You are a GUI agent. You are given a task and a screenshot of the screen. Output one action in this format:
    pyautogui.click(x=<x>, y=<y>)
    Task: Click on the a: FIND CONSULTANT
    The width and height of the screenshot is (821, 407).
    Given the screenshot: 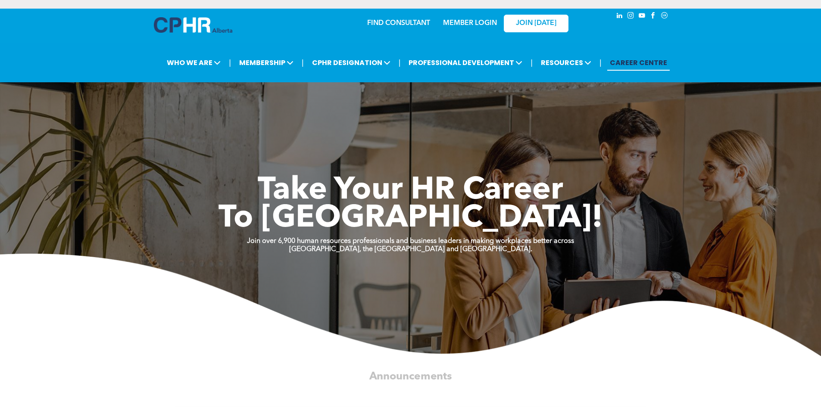 What is the action you would take?
    pyautogui.click(x=399, y=23)
    